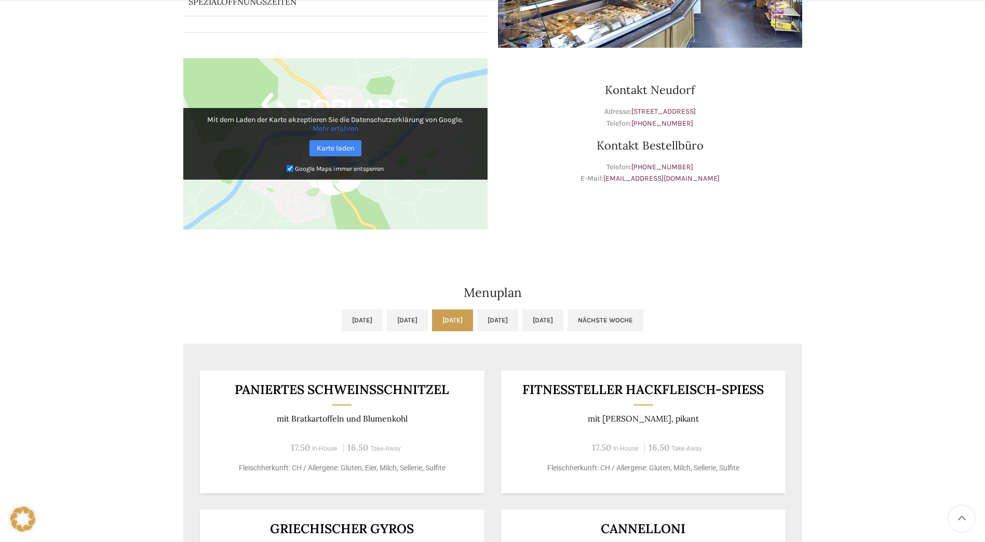  What do you see at coordinates (605, 320) in the screenshot?
I see `a: Nächste Woche` at bounding box center [605, 320].